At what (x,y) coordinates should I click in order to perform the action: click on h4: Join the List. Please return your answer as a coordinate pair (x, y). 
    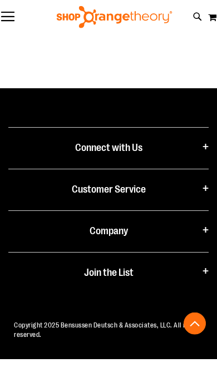
    Looking at the image, I should click on (108, 273).